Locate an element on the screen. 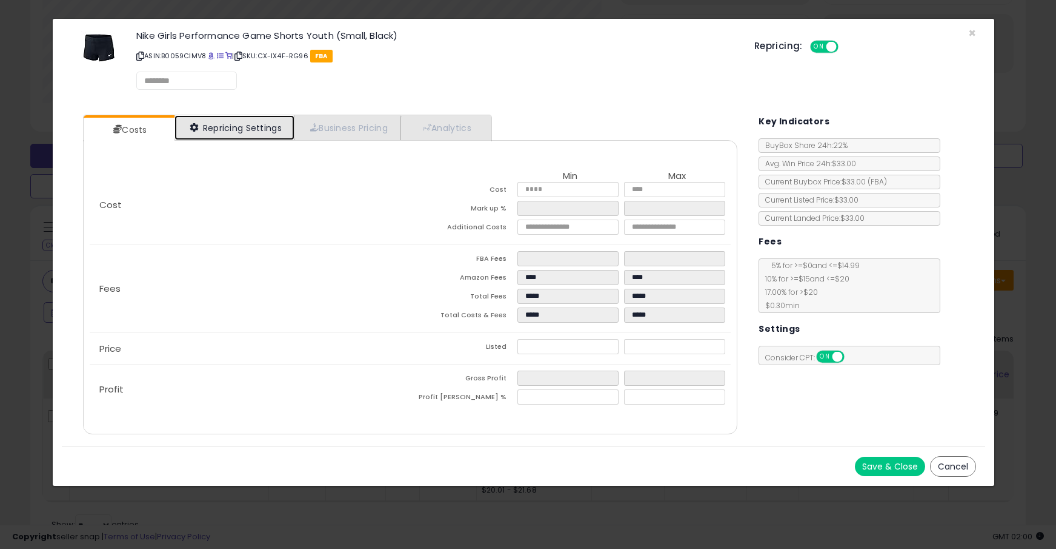  span: ( FBA ) is located at coordinates (878, 181).